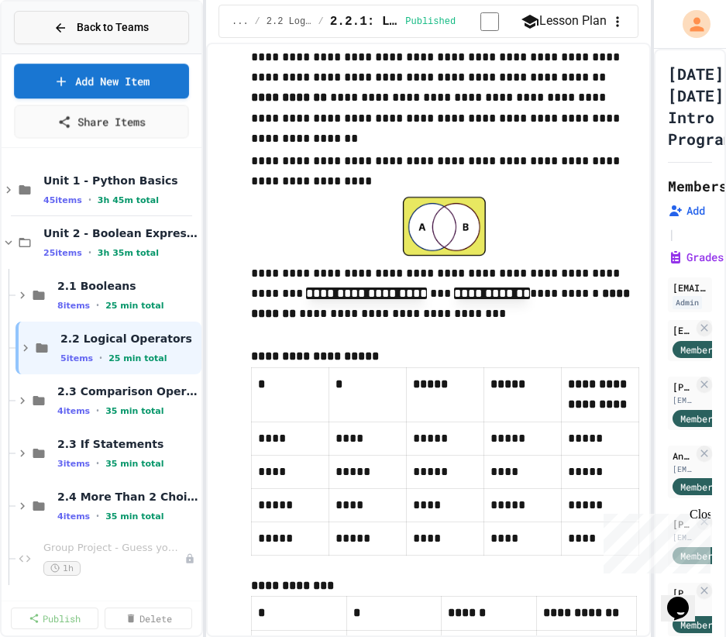 This screenshot has width=726, height=637. What do you see at coordinates (128, 253) in the screenshot?
I see `span: 3h 35m total` at bounding box center [128, 253].